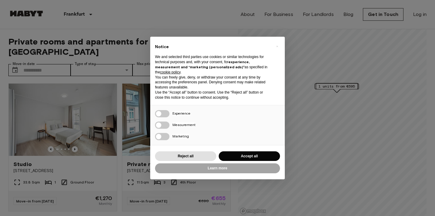 The image size is (435, 216). I want to click on button: Learn more, so click(217, 168).